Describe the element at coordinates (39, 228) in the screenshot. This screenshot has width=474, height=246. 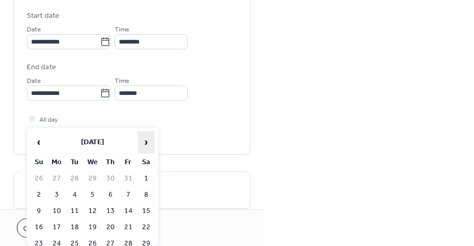
I see `td: 16` at that location.